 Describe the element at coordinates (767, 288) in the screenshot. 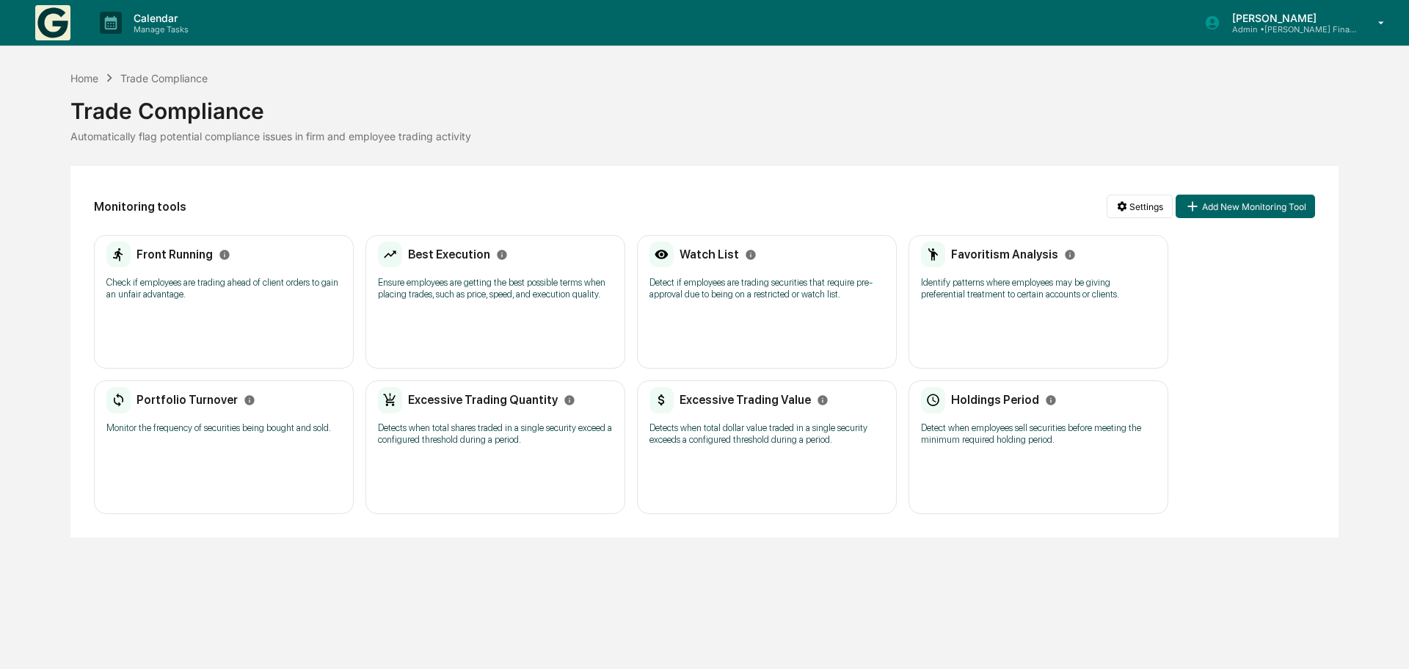

I see `p: Detect if employees are trading securities that require pre-approval due to being on a restricted...` at that location.